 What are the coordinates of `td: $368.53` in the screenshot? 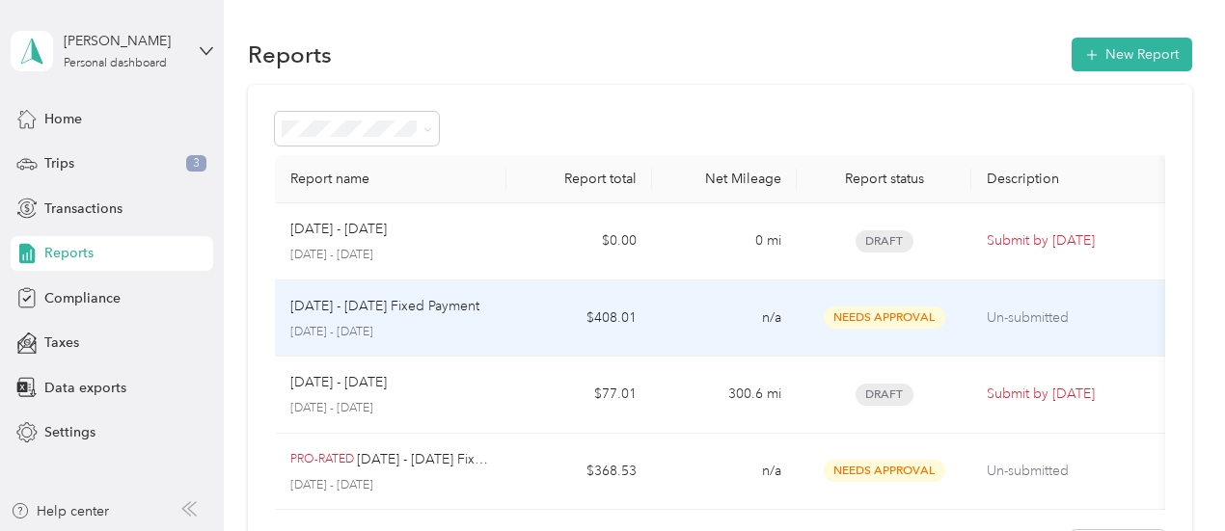 It's located at (579, 473).